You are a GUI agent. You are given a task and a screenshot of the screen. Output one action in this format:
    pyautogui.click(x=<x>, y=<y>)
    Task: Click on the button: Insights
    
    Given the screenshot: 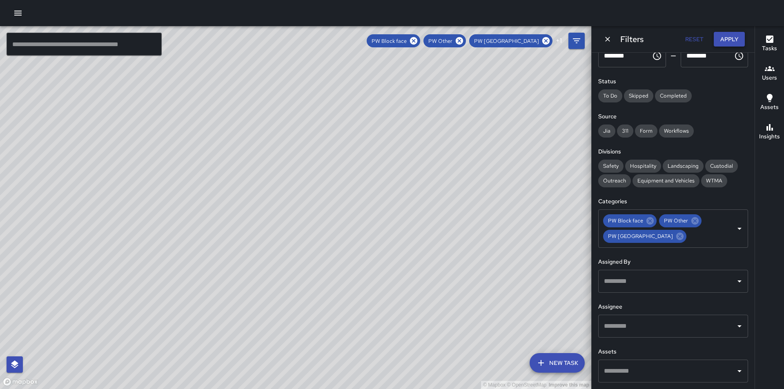 What is the action you would take?
    pyautogui.click(x=769, y=132)
    